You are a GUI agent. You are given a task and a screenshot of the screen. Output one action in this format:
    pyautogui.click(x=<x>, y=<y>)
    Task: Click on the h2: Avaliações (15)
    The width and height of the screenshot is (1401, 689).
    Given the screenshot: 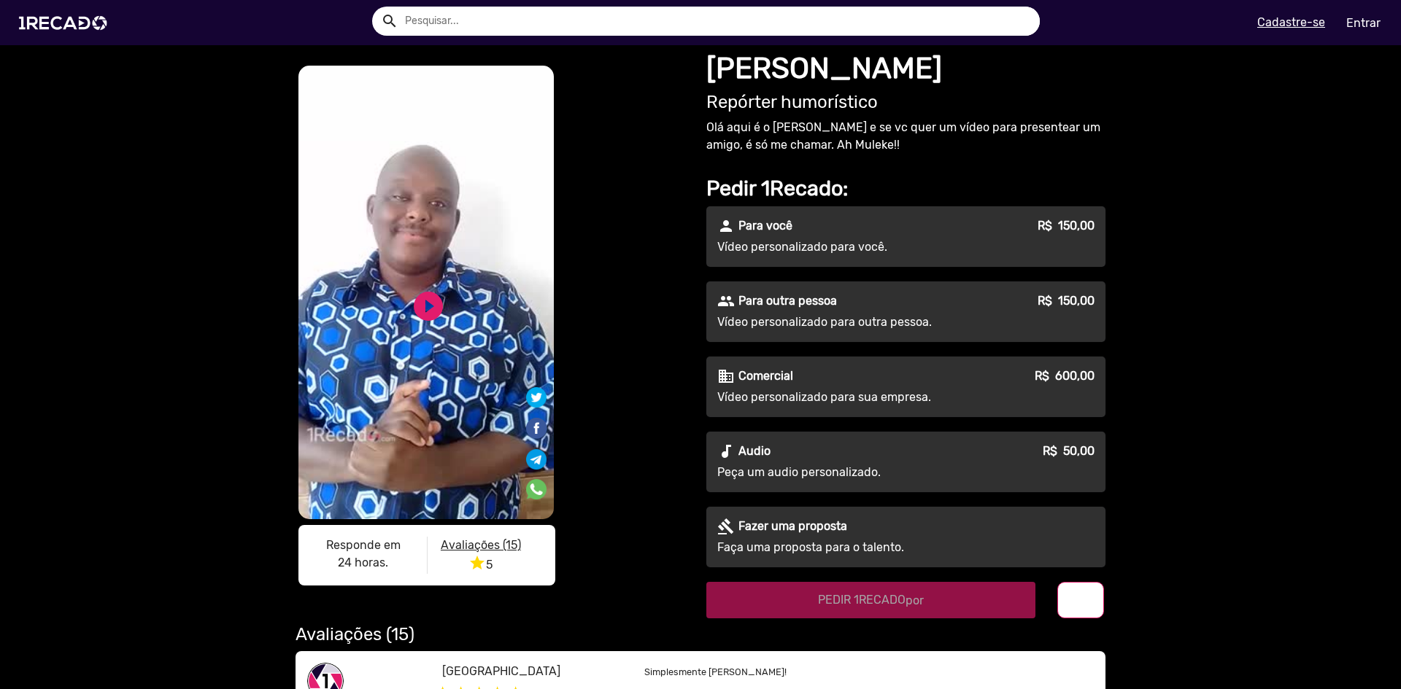 What is the action you would take?
    pyautogui.click(x=700, y=635)
    